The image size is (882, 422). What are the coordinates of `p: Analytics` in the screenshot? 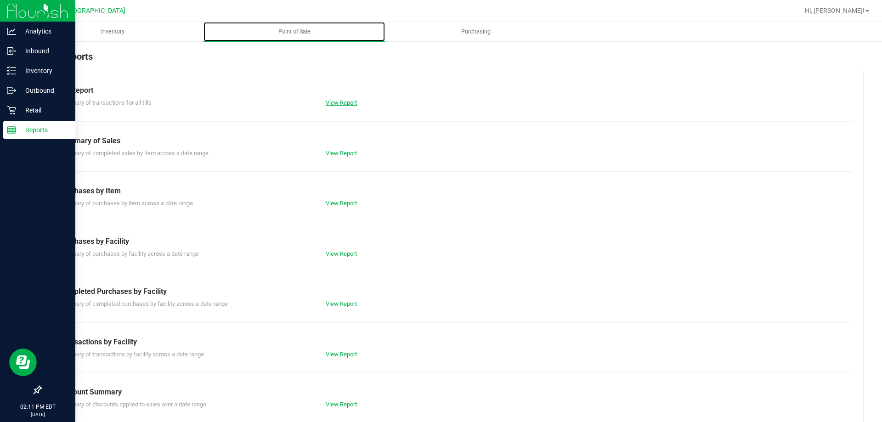 It's located at (44, 31).